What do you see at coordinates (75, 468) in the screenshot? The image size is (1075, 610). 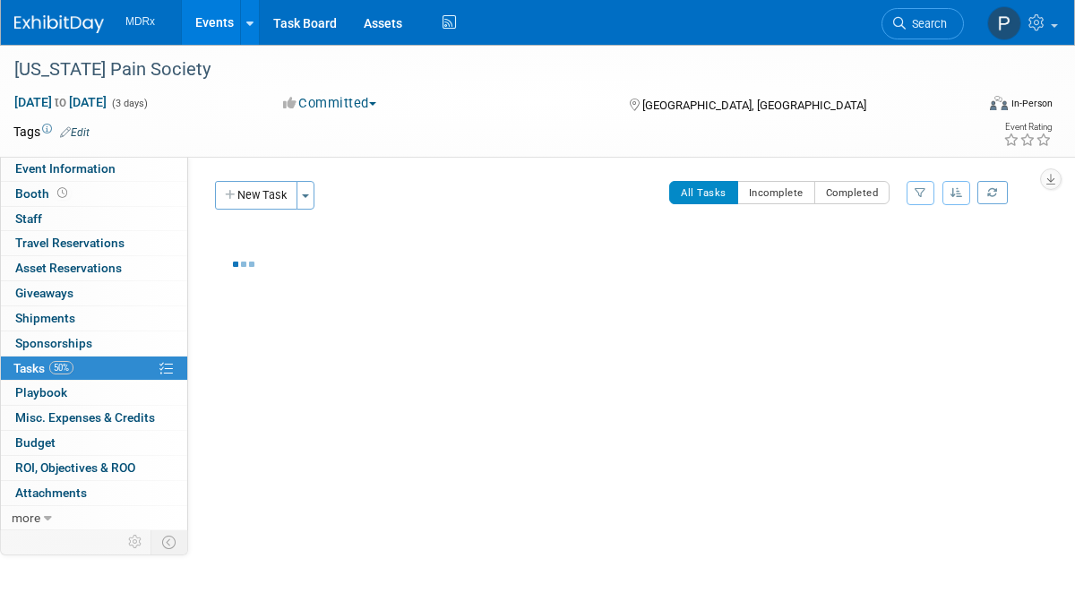 I see `span: ROI, Objectives & ROO` at bounding box center [75, 468].